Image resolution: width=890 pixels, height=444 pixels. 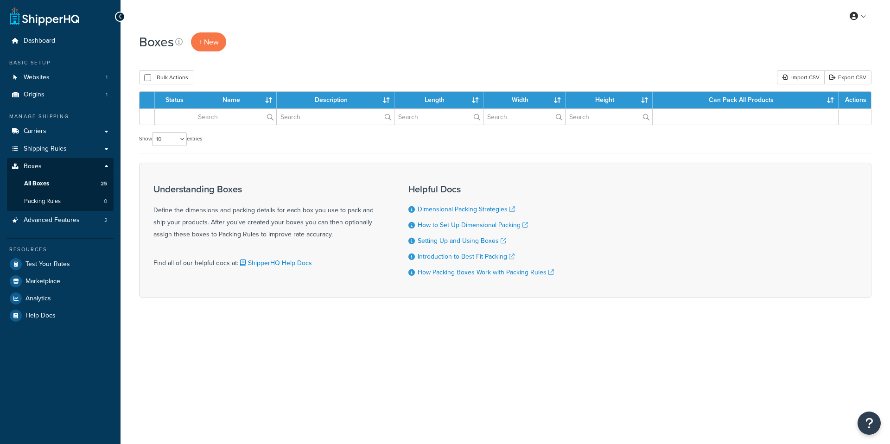 What do you see at coordinates (44, 16) in the screenshot?
I see `a: ShipperHQ Home` at bounding box center [44, 16].